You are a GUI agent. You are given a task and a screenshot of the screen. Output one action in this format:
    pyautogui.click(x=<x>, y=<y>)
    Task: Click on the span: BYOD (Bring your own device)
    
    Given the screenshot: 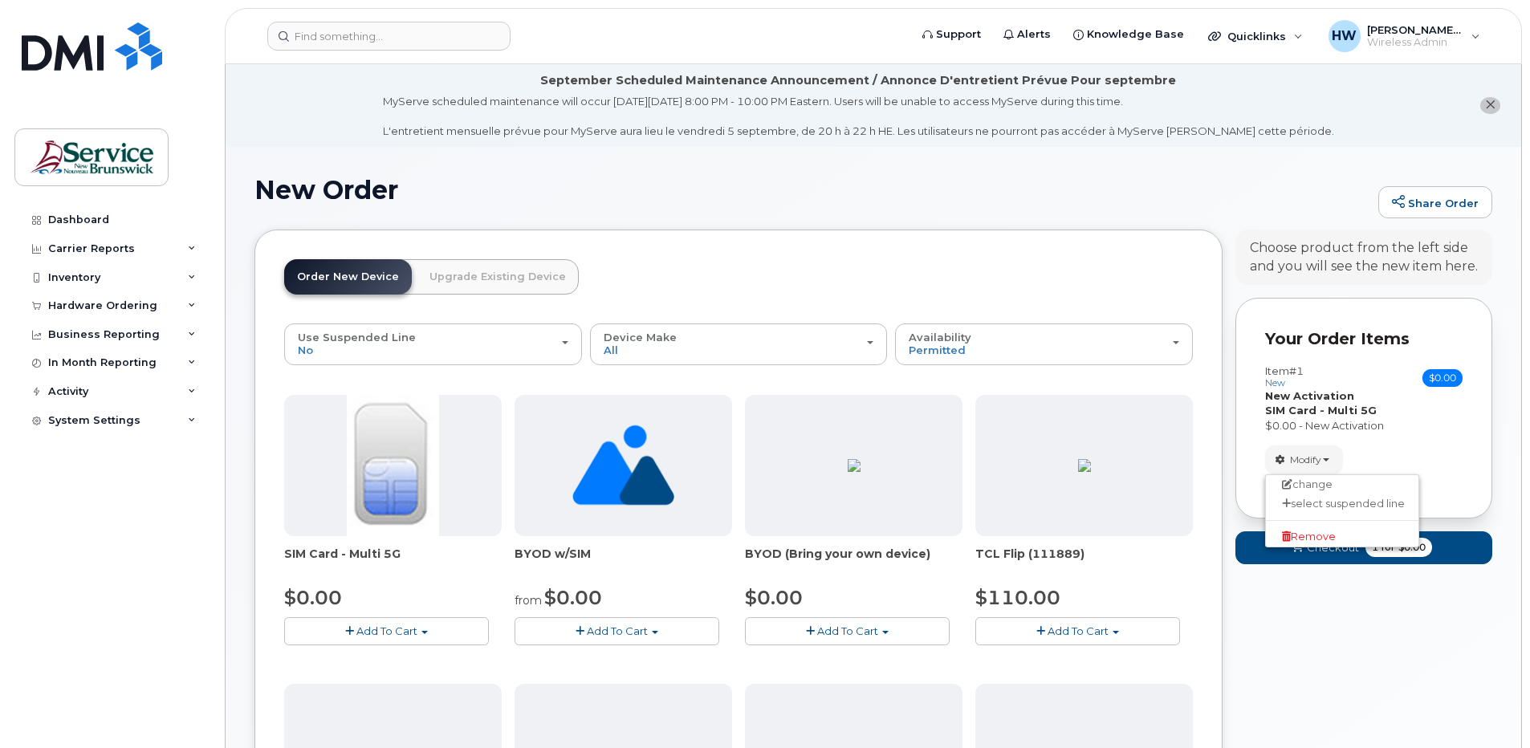 What is the action you would take?
    pyautogui.click(x=853, y=562)
    